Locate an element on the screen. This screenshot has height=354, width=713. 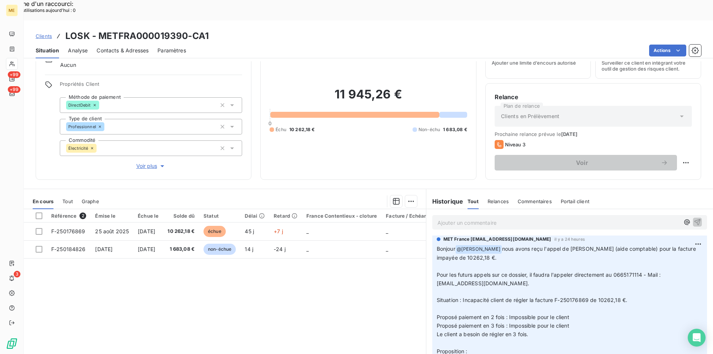
span: Relances is located at coordinates (498, 201).